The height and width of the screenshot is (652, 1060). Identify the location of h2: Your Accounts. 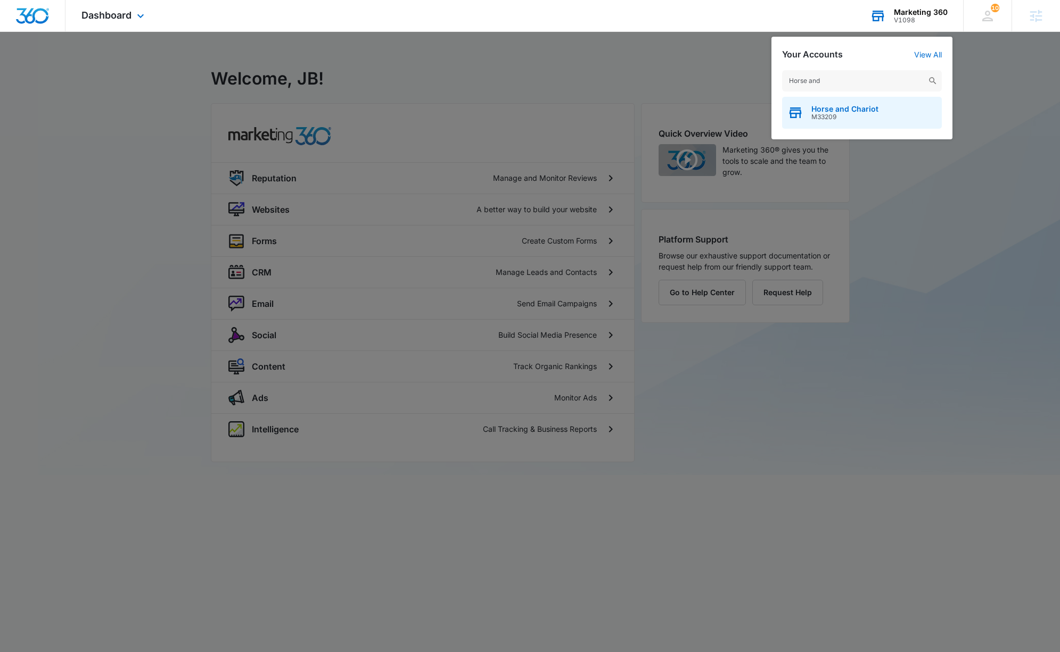
(812, 54).